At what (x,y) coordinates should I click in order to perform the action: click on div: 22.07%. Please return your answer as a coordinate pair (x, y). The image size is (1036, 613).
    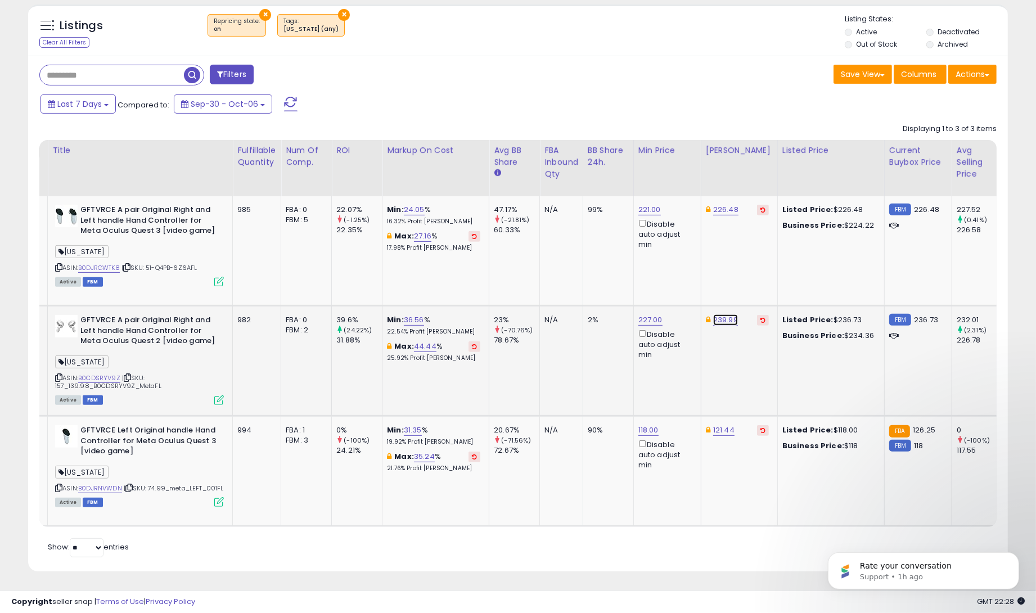
    Looking at the image, I should click on (359, 210).